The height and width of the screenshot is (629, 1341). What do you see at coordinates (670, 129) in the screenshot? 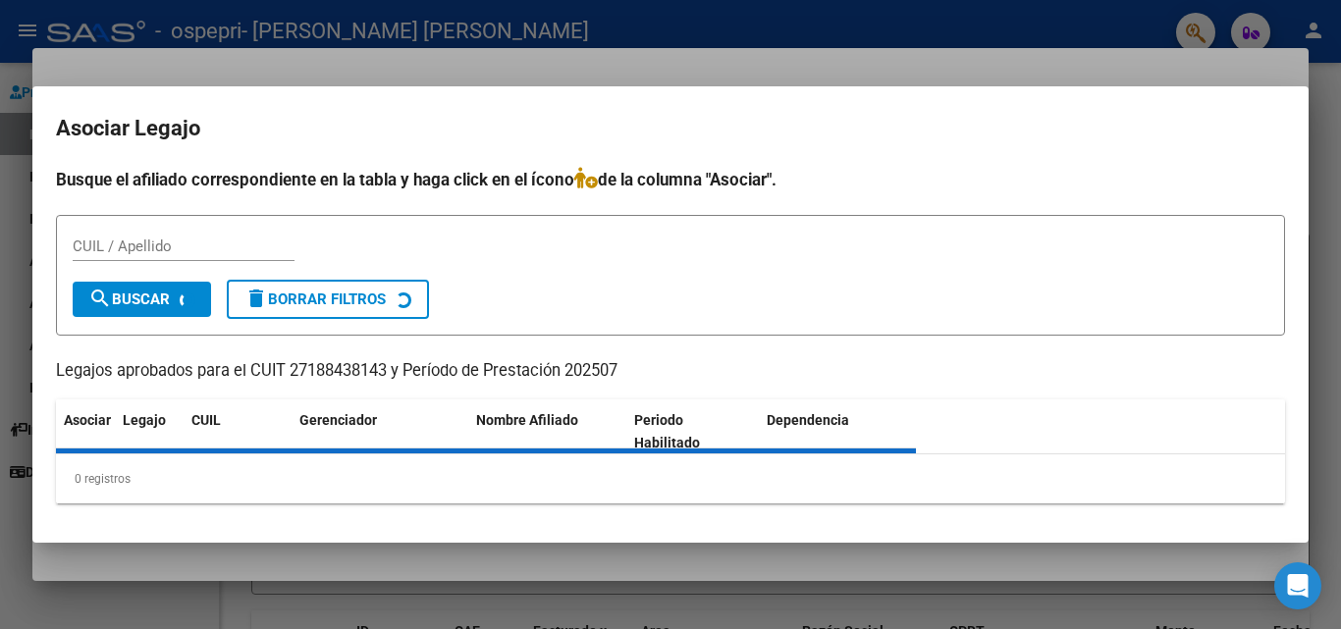
I see `h2: Asociar Legajo` at bounding box center [670, 129].